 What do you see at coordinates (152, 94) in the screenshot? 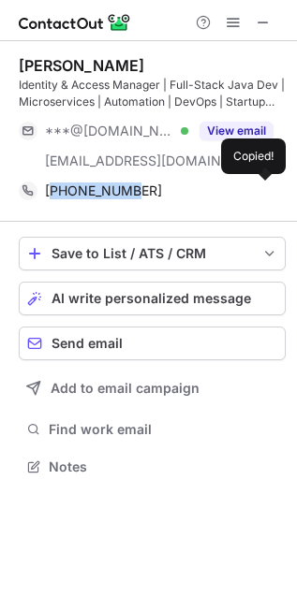
I see `div: Identity & Access Manager | Full-Stack Java Dev | Microservices | Automation | DevOps | Startup C...` at bounding box center [152, 94].